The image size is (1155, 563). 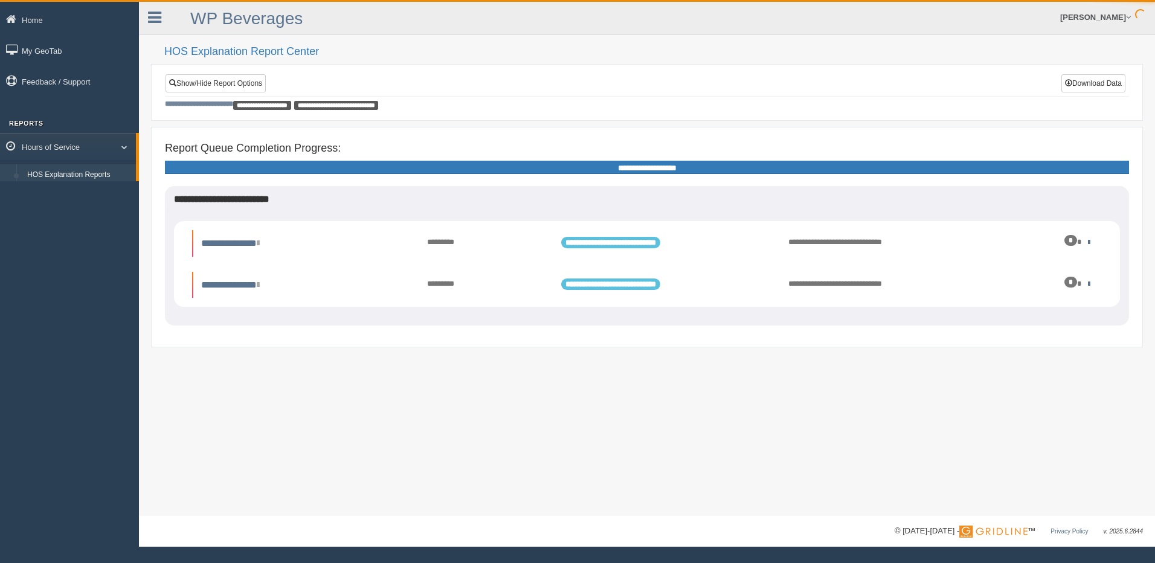 I want to click on a: HOS Explanation Reports, so click(x=79, y=175).